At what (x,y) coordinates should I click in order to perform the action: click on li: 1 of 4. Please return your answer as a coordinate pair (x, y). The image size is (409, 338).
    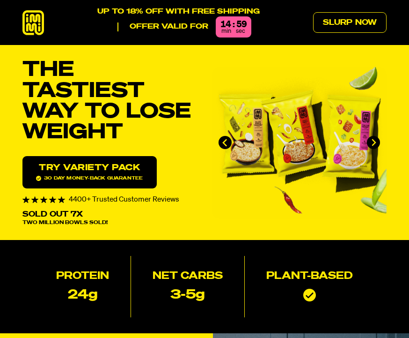
    Looking at the image, I should click on (299, 142).